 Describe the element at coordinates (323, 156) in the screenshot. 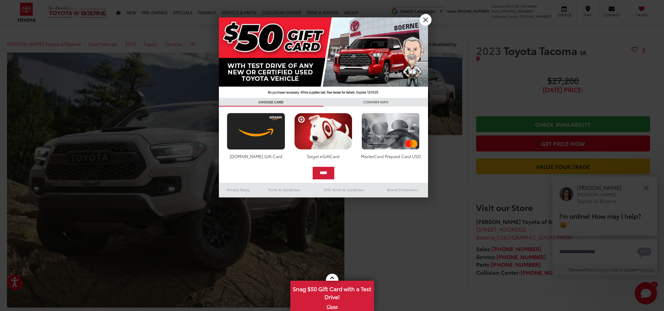

I see `div: Target eGiftCard` at that location.